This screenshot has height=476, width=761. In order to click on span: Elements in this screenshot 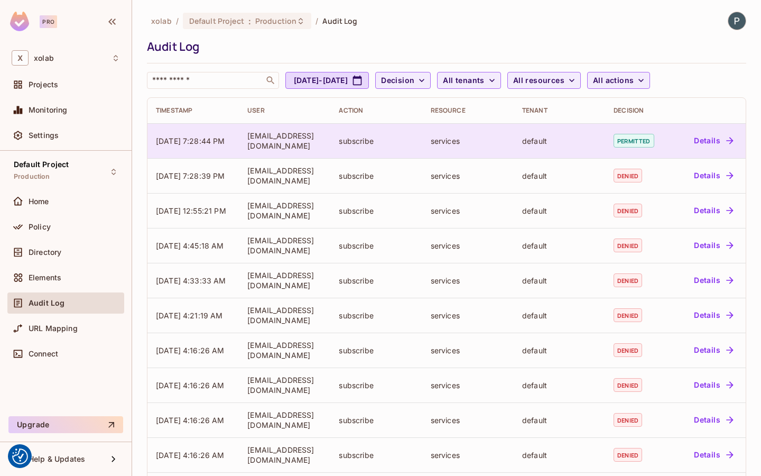, I will do `click(45, 278)`.